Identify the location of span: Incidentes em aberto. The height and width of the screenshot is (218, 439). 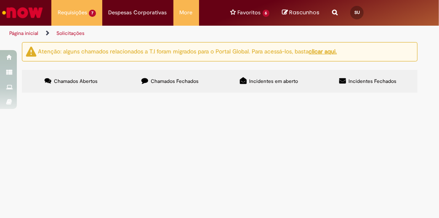
(273, 81).